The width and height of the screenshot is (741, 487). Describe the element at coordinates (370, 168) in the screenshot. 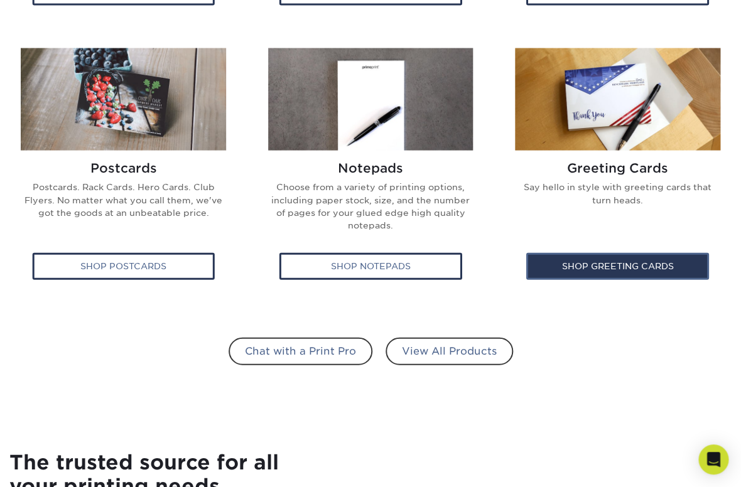

I see `h2: Notepads` at that location.